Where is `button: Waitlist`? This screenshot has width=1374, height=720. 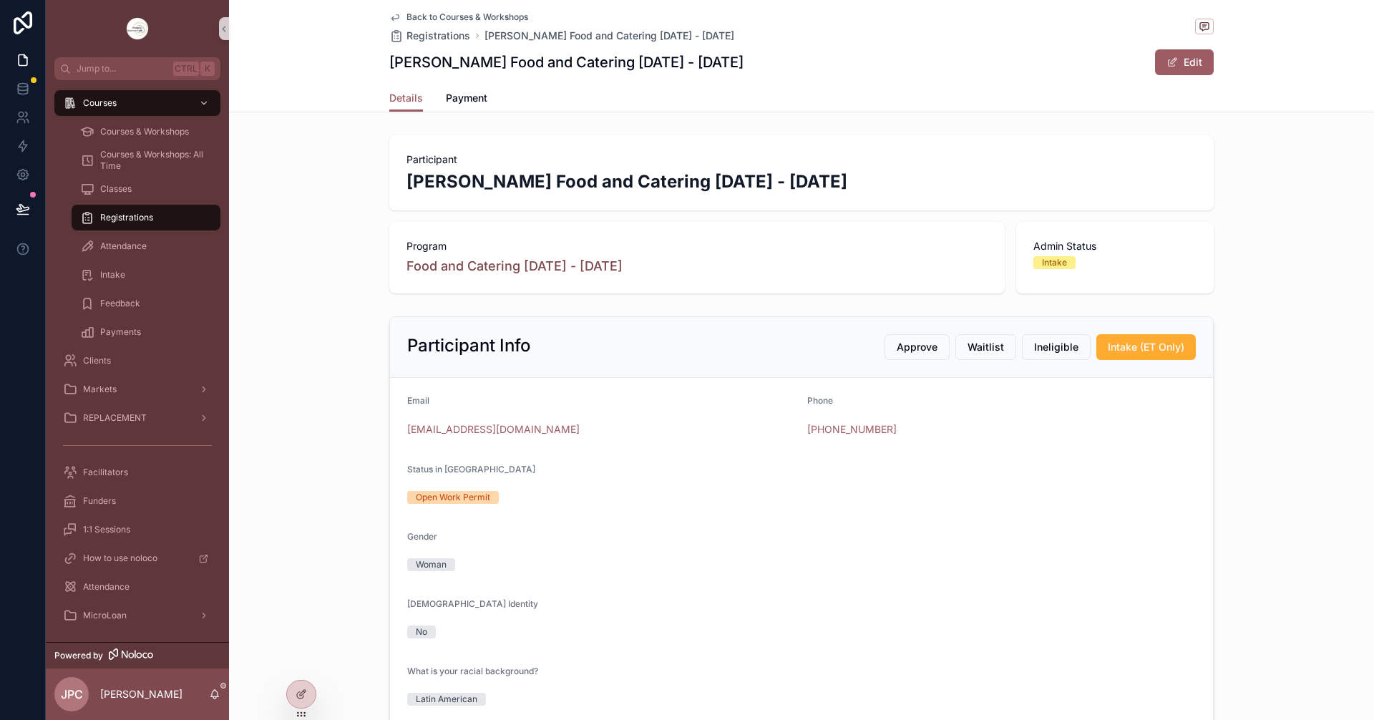
button: Waitlist is located at coordinates (986, 347).